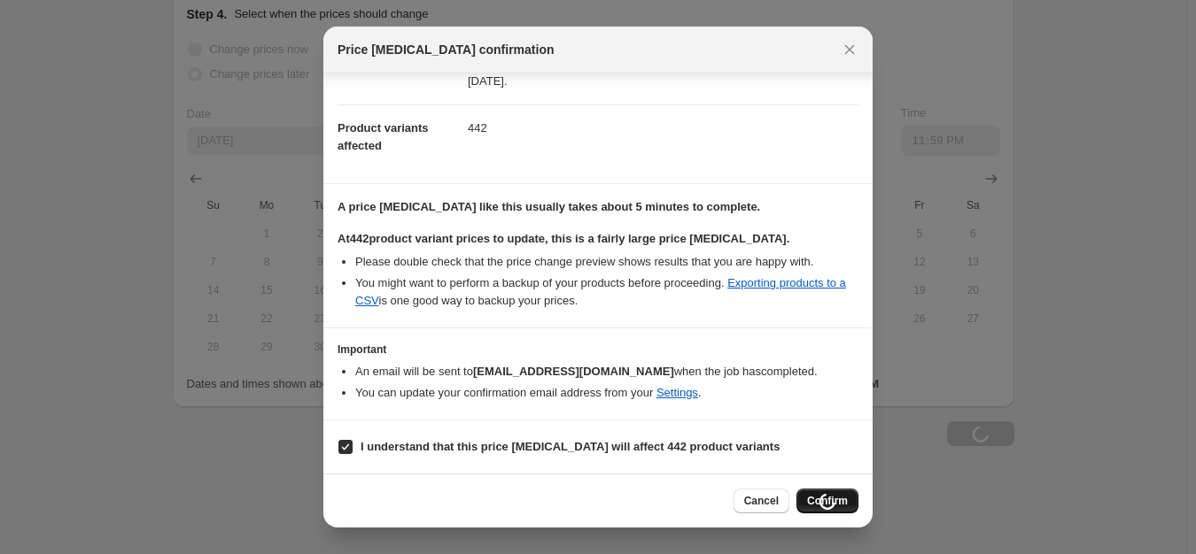  What do you see at coordinates (600, 291) in the screenshot?
I see `a: Exporting products to a CSV` at bounding box center [600, 291].